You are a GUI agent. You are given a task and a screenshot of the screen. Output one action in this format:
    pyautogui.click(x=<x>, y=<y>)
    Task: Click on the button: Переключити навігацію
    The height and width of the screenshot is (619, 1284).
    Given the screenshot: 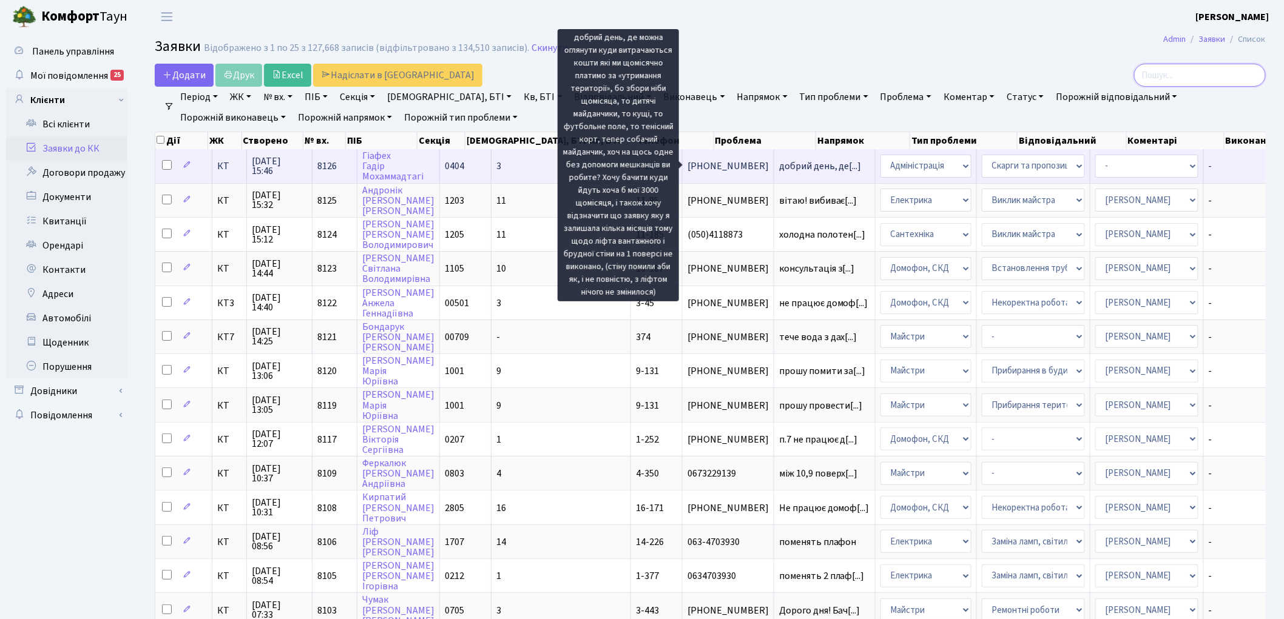 What is the action you would take?
    pyautogui.click(x=167, y=16)
    